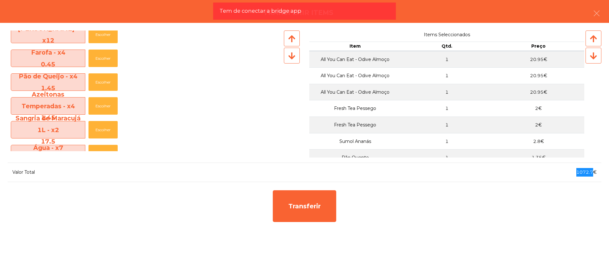 The width and height of the screenshot is (609, 276). I want to click on span: 1072.7€, so click(587, 172).